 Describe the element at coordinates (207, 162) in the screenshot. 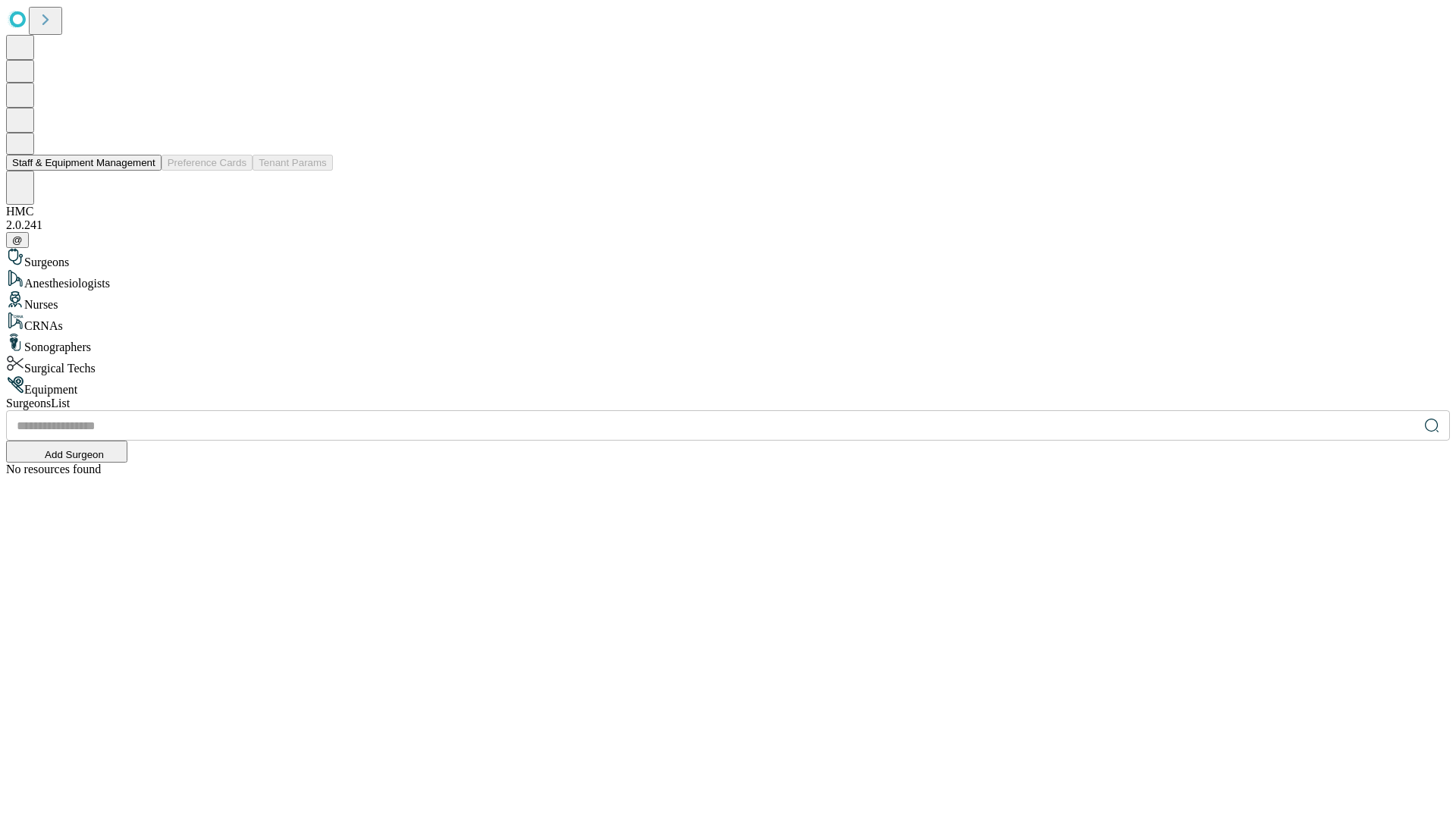

I see `button: Preference Cards` at that location.